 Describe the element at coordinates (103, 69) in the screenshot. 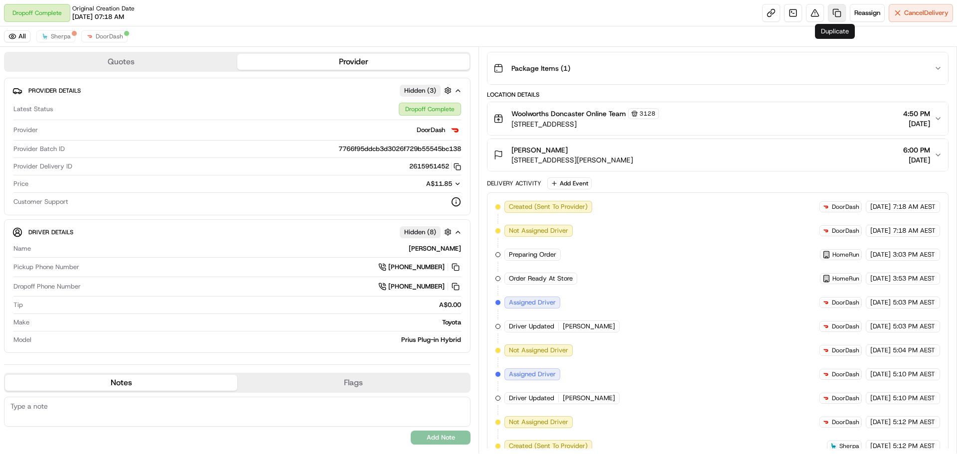

I see `input: Got a question? Start typing here...` at that location.